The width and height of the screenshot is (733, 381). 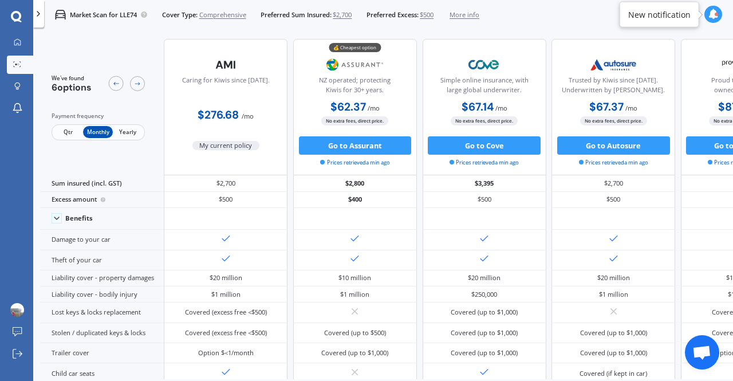 What do you see at coordinates (355, 145) in the screenshot?
I see `button: Go to Assurant` at bounding box center [355, 145].